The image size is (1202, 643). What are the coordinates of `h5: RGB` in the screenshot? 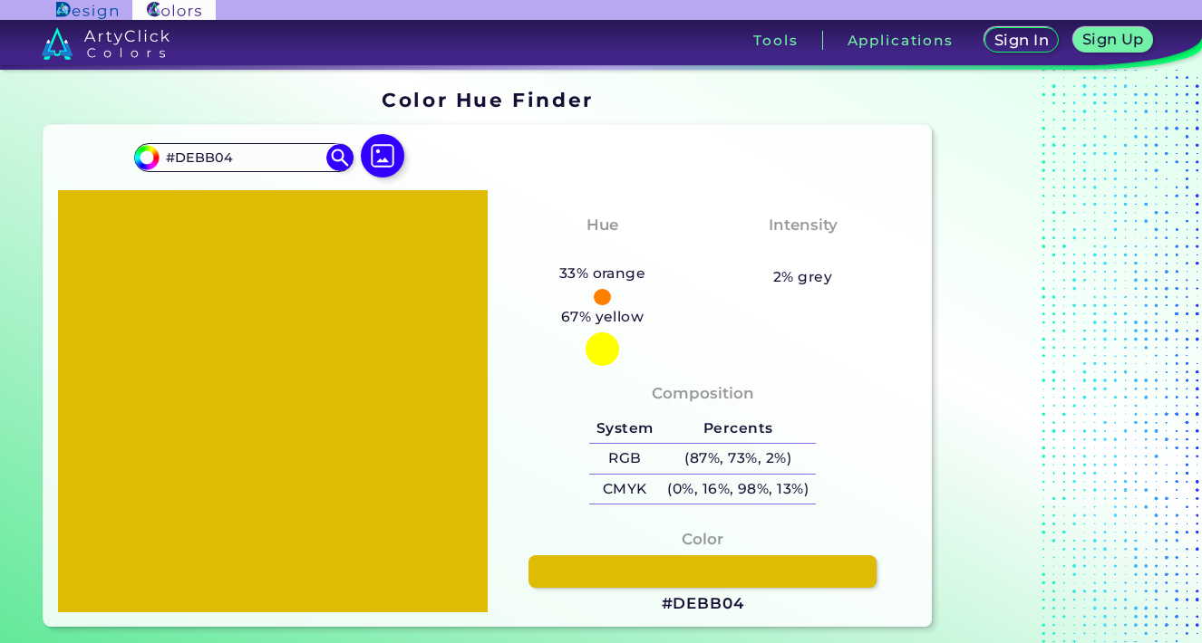 It's located at (624, 459).